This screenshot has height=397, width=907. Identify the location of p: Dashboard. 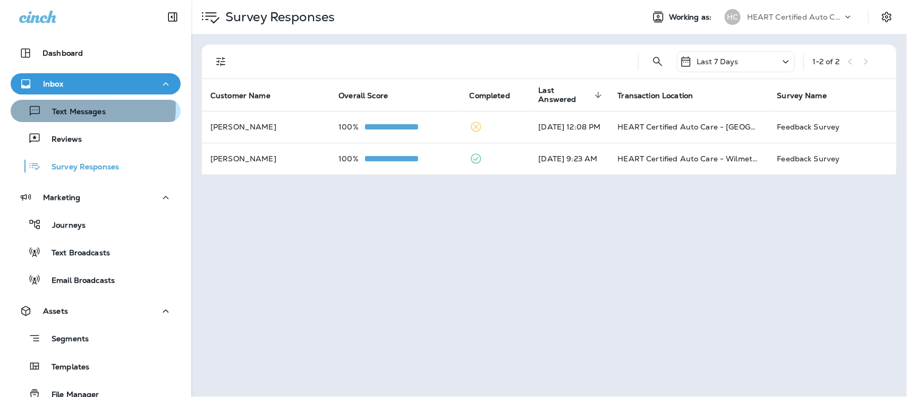
(63, 53).